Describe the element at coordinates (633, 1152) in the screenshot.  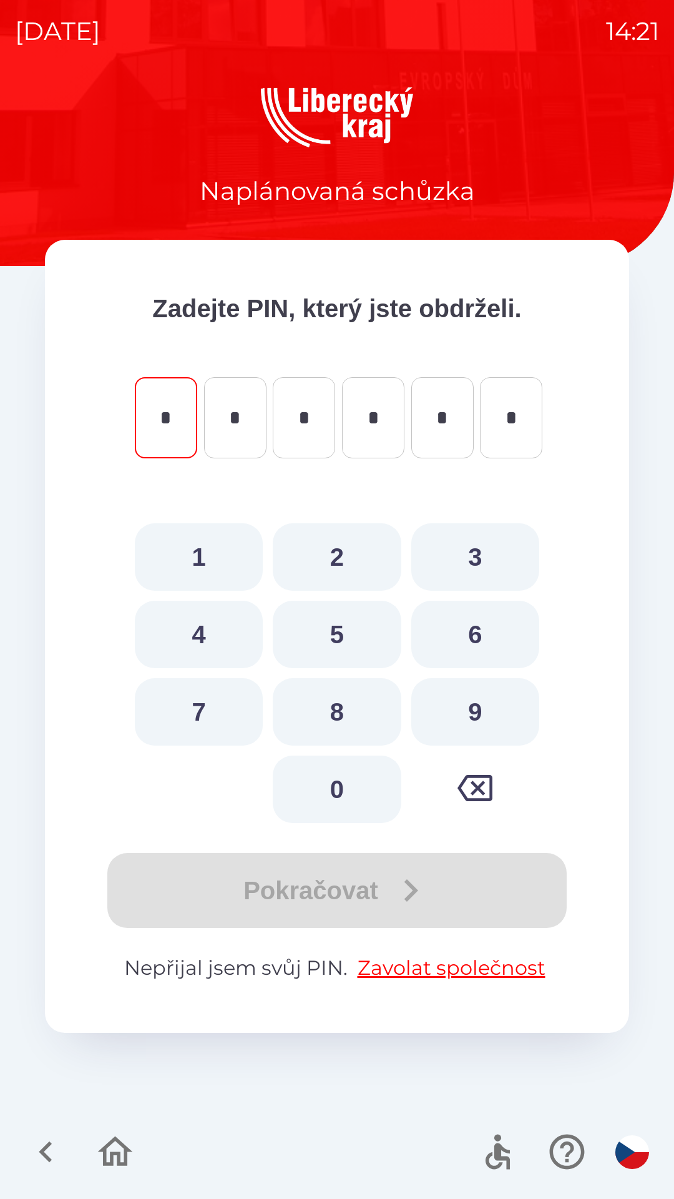
I see `img: cs flag` at that location.